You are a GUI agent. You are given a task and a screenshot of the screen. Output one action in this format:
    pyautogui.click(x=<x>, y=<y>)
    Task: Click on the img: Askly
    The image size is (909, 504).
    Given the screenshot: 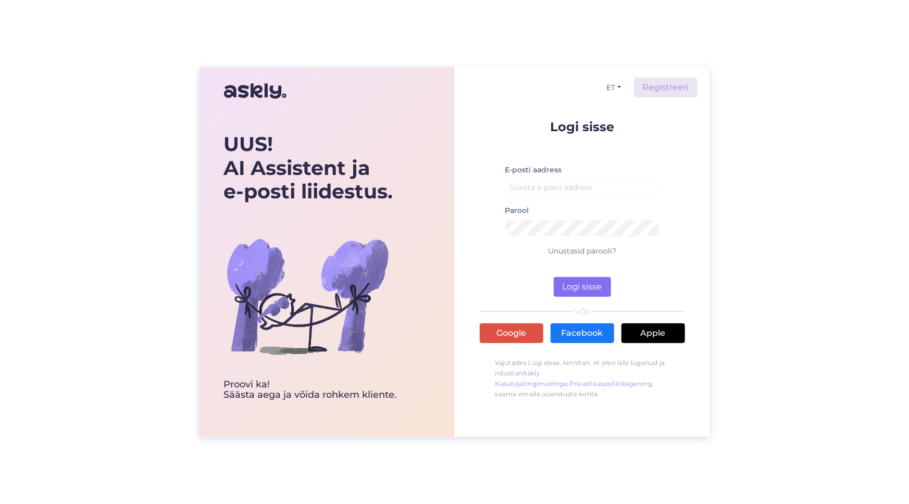 What is the action you would take?
    pyautogui.click(x=255, y=91)
    